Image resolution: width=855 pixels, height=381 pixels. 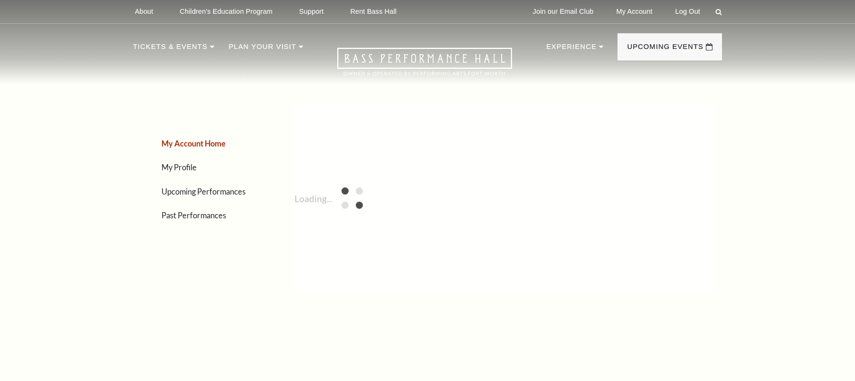 I want to click on p: About, so click(x=144, y=11).